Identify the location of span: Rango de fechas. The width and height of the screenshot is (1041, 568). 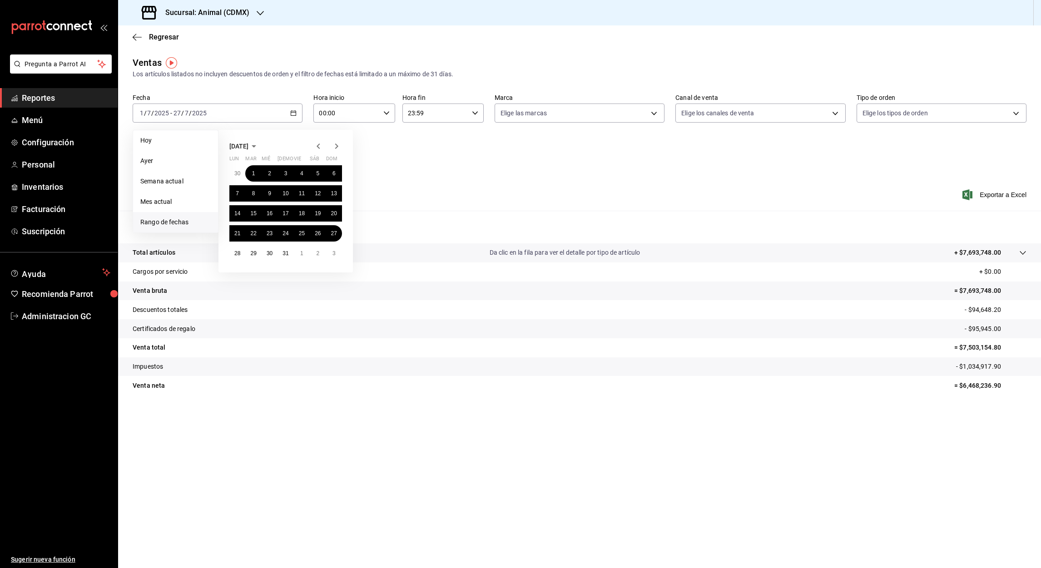
(175, 222).